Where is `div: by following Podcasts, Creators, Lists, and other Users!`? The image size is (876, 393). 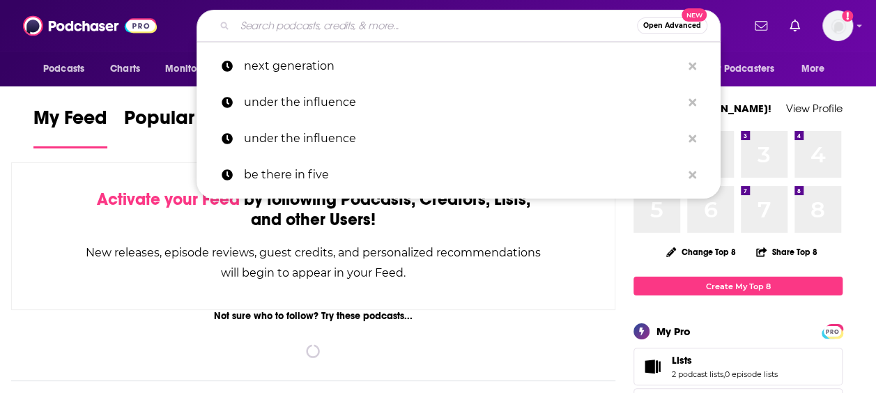
div: by following Podcasts, Creators, Lists, and other Users! is located at coordinates (313, 210).